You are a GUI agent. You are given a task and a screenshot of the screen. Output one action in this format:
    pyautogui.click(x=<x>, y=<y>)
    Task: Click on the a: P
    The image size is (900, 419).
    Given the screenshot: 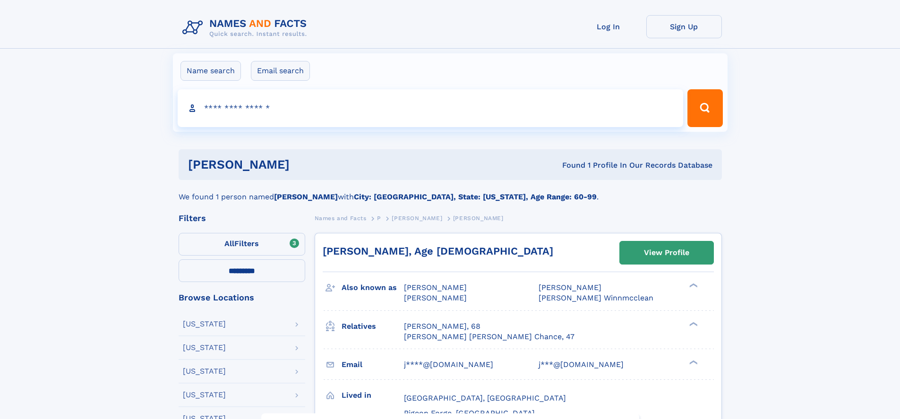 What is the action you would take?
    pyautogui.click(x=379, y=218)
    